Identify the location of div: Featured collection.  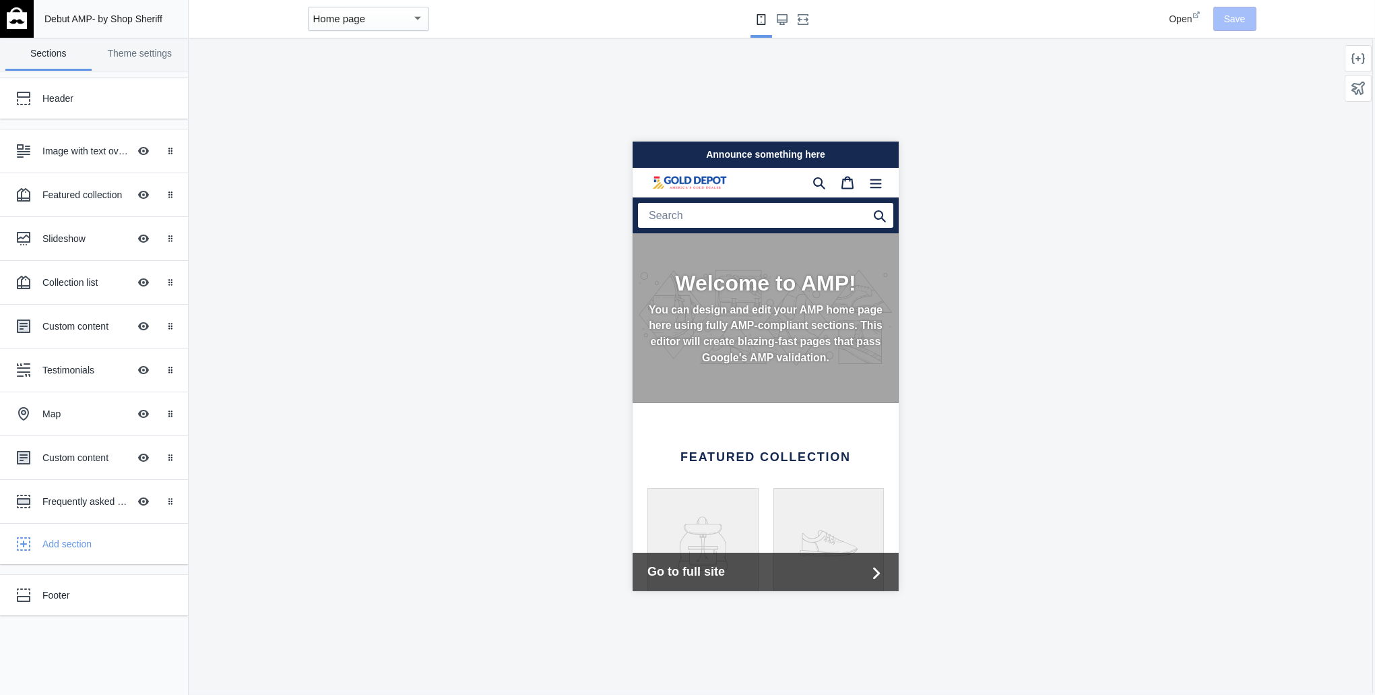
(86, 195).